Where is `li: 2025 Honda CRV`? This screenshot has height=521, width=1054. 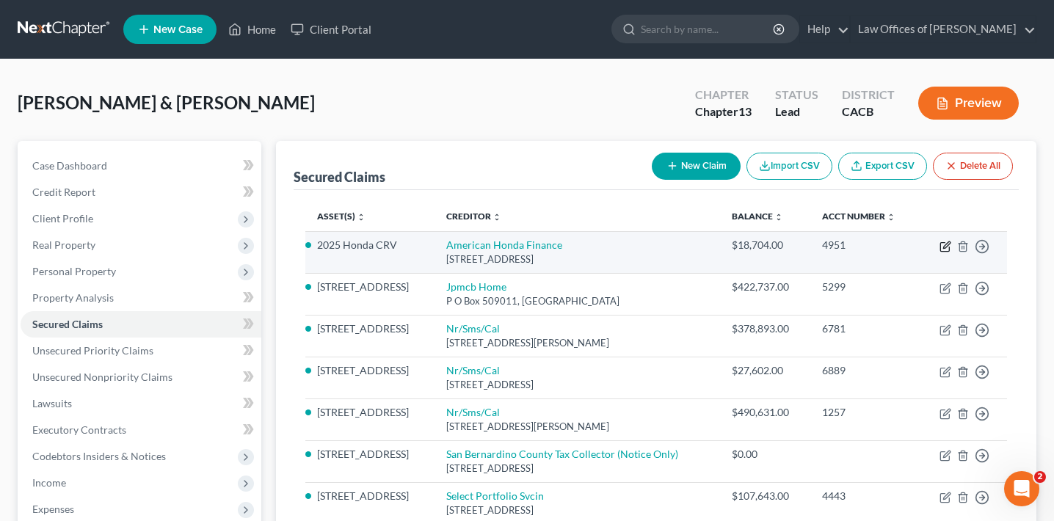
li: 2025 Honda CRV is located at coordinates (370, 245).